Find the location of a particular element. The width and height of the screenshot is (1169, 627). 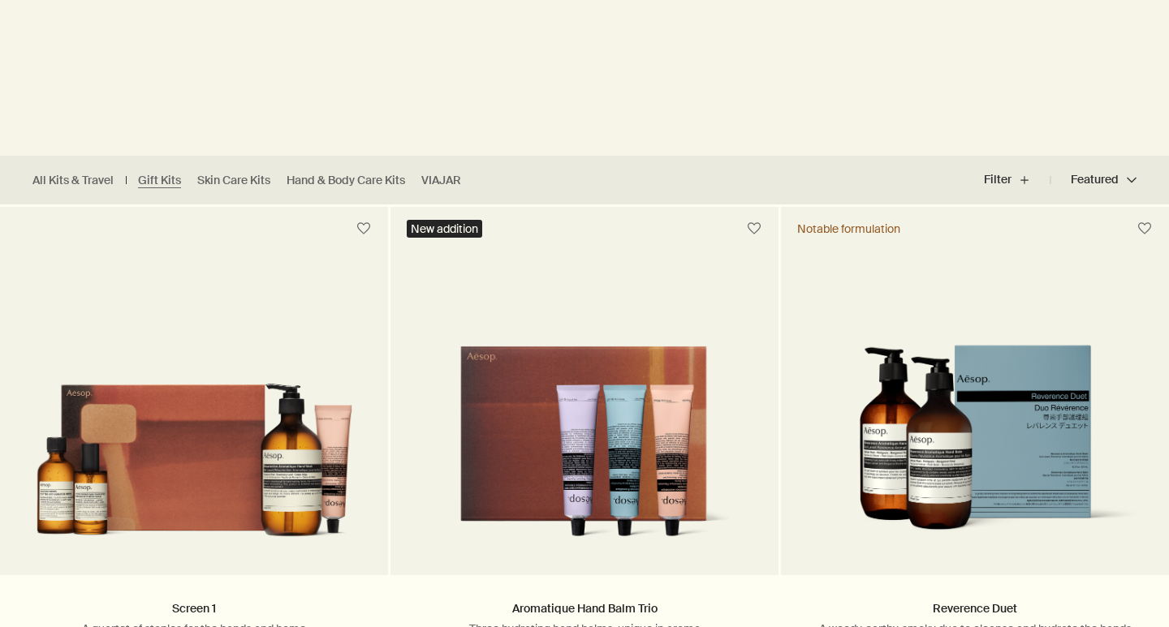

a: Hand & Body Care Kits is located at coordinates (346, 180).